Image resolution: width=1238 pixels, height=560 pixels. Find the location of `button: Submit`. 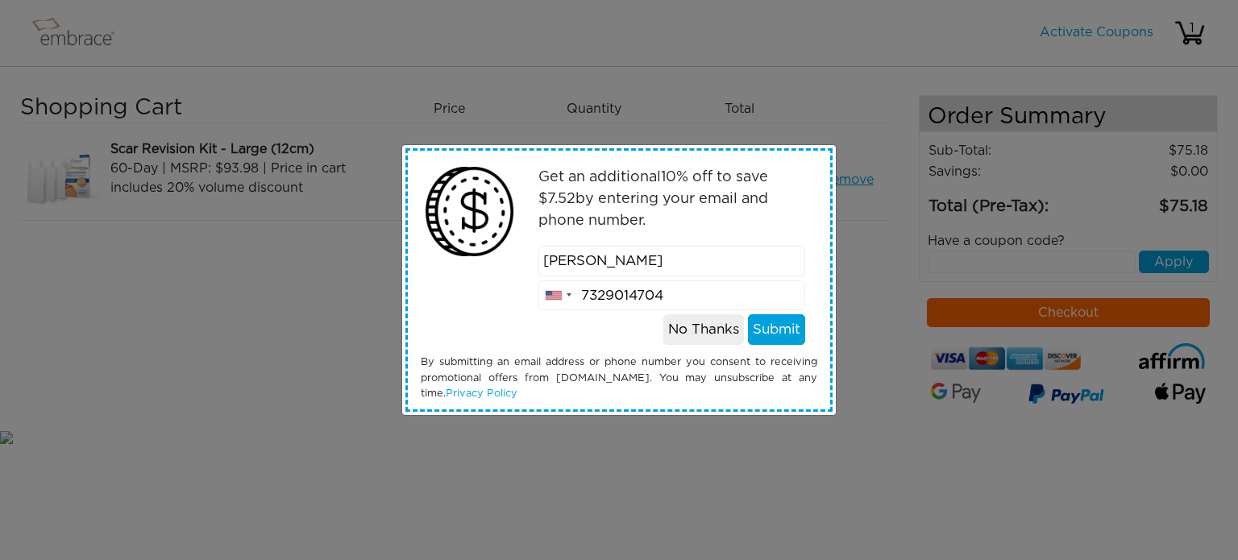

button: Submit is located at coordinates (776, 330).